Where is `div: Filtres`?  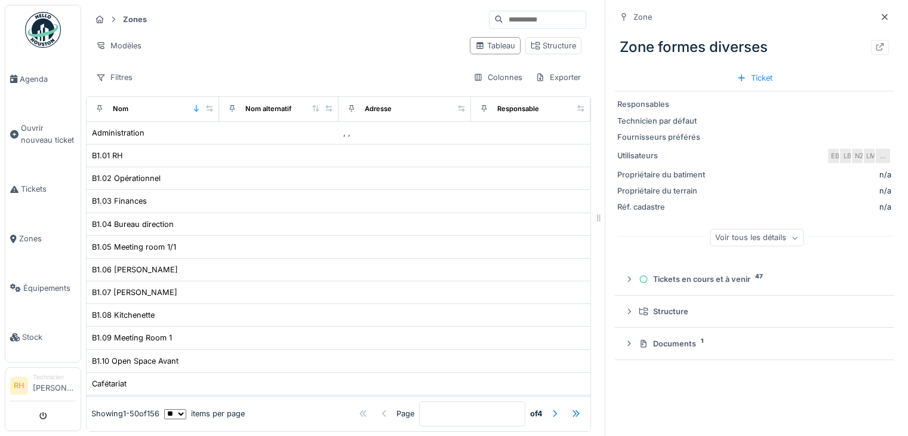 div: Filtres is located at coordinates (114, 77).